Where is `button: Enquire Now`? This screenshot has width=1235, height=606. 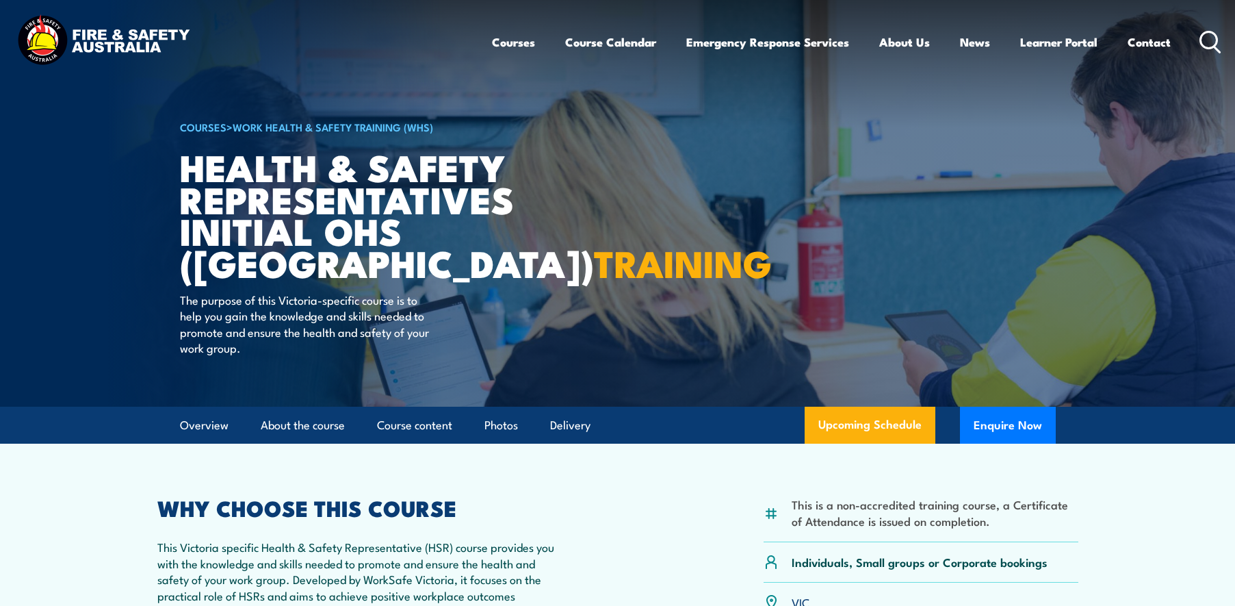 button: Enquire Now is located at coordinates (1008, 425).